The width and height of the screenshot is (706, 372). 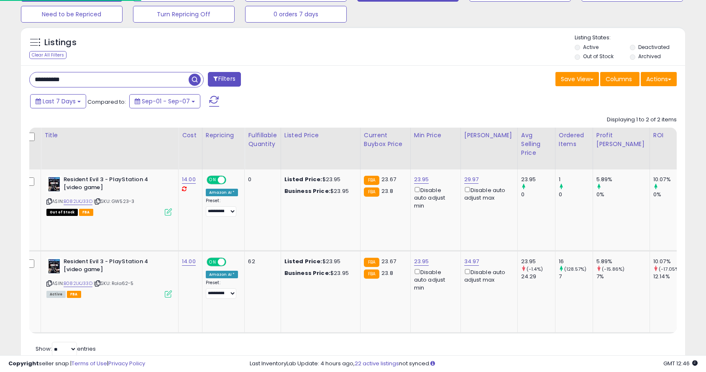 I want to click on span: | SKU: GW523-3, so click(x=114, y=201).